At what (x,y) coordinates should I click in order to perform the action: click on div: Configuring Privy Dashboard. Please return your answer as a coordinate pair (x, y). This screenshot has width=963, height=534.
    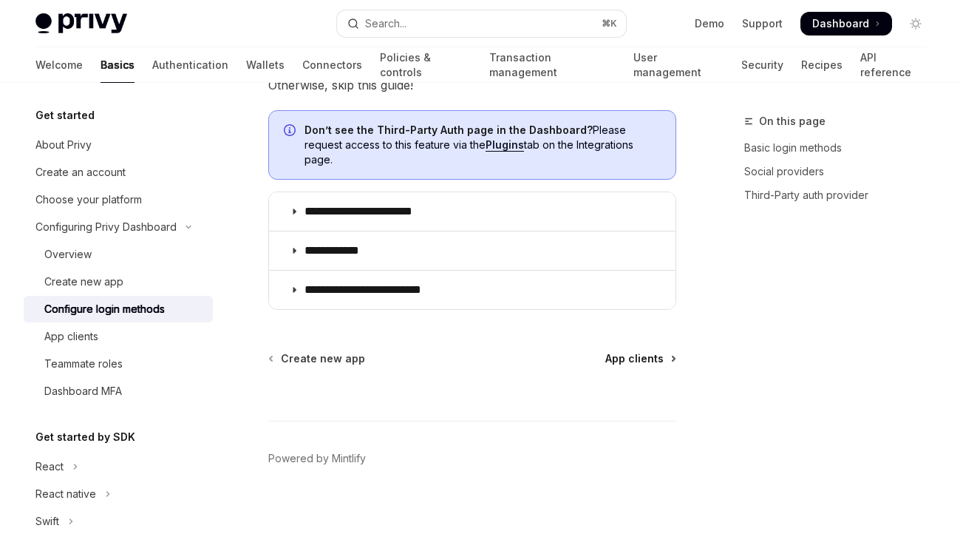
    Looking at the image, I should click on (106, 227).